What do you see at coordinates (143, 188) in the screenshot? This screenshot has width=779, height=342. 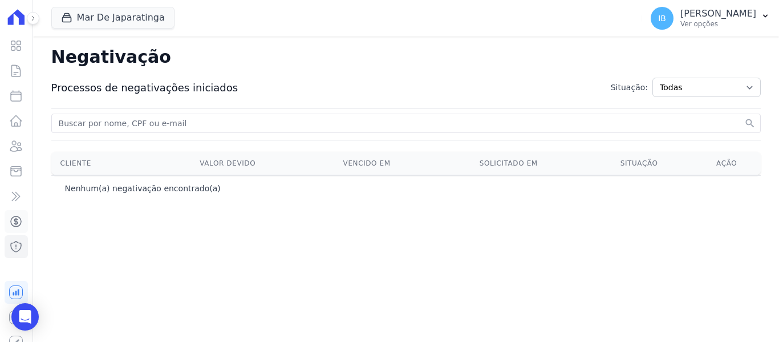 I see `p: Nenhum(a) negativação encontrado(a)` at bounding box center [143, 188].